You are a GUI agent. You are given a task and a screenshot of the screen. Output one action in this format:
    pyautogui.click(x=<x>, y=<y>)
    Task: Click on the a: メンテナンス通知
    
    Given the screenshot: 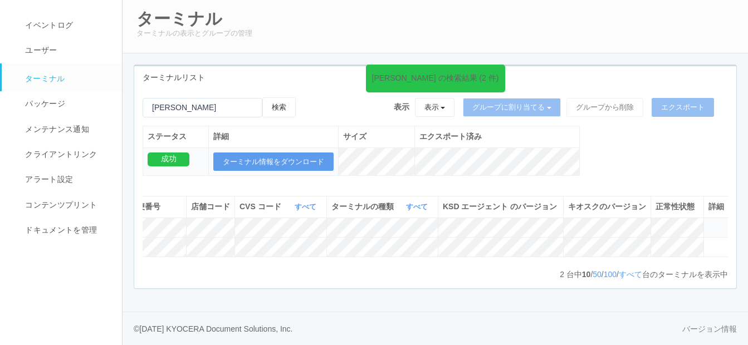 What is the action you would take?
    pyautogui.click(x=67, y=129)
    